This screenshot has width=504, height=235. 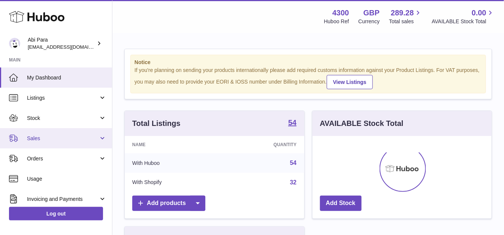 I want to click on span: Usage, so click(x=67, y=179).